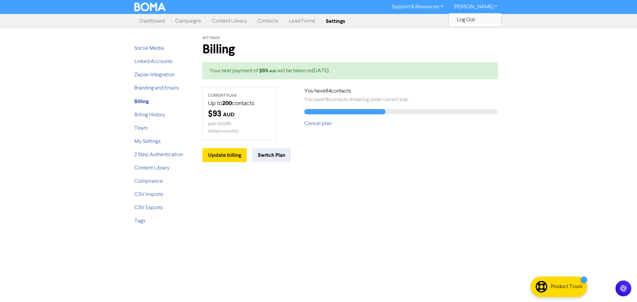 This screenshot has height=302, width=637. Describe the element at coordinates (211, 38) in the screenshot. I see `span: Settings` at that location.